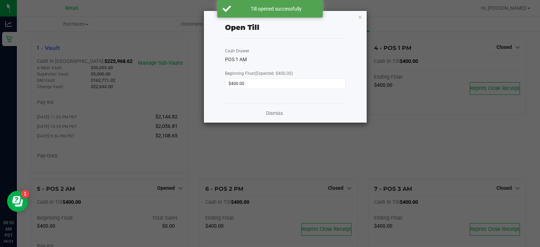 The image size is (540, 247). Describe the element at coordinates (242, 27) in the screenshot. I see `div: Open Till` at that location.